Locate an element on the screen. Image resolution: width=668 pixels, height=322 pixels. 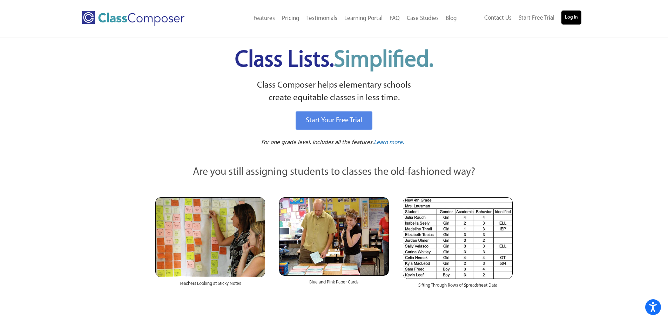
a: Start Your Free Trial is located at coordinates (334, 121).